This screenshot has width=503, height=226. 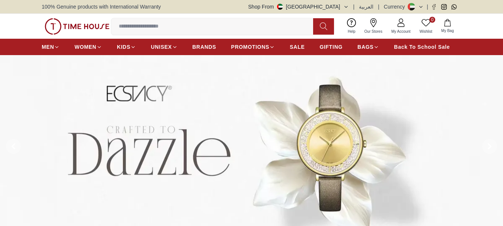 What do you see at coordinates (374, 31) in the screenshot?
I see `span: Our Stores` at bounding box center [374, 31].